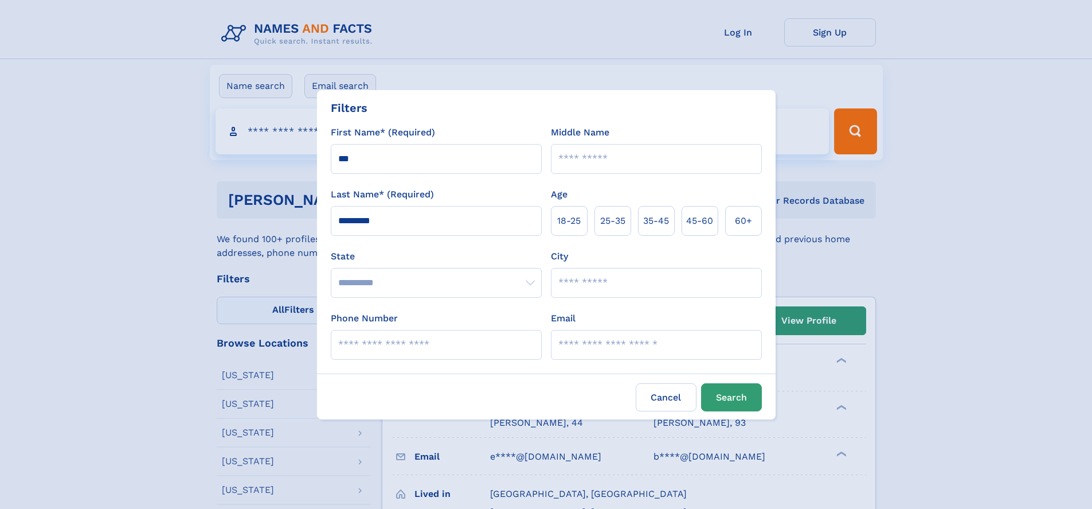 Image resolution: width=1092 pixels, height=509 pixels. I want to click on label: Age, so click(559, 194).